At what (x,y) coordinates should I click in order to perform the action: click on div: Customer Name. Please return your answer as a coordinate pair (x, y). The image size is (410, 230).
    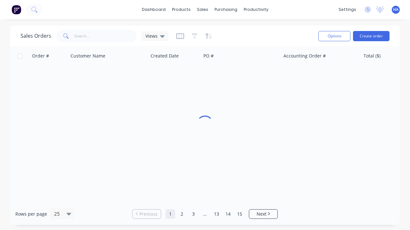
    Looking at the image, I should click on (88, 56).